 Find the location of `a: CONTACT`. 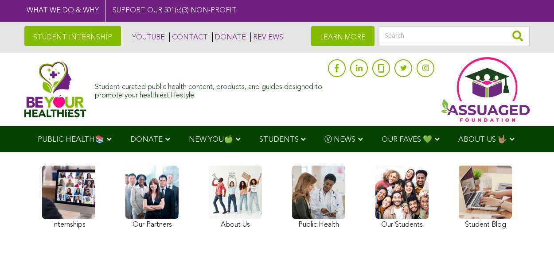

a: CONTACT is located at coordinates (188, 37).